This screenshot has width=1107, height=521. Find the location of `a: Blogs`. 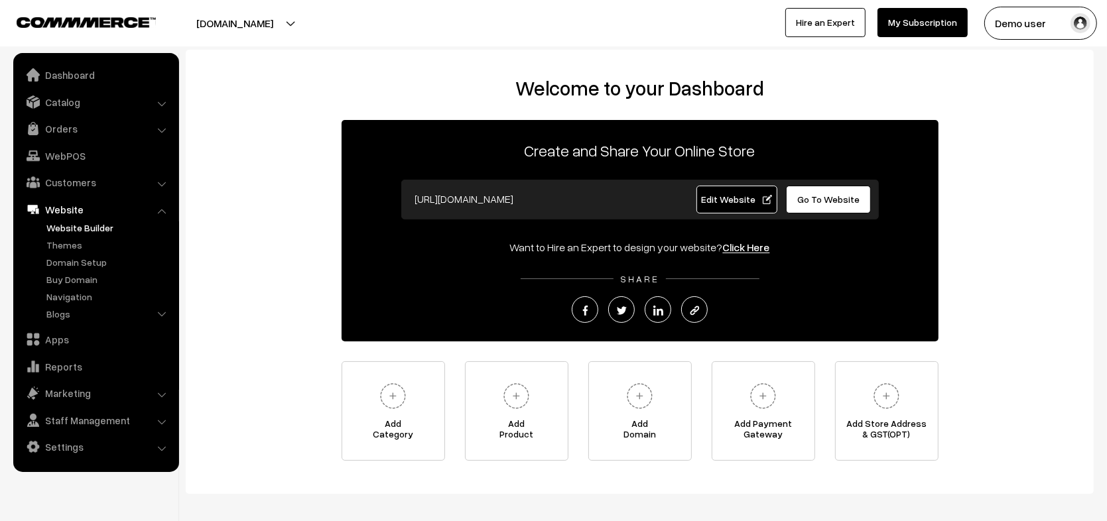

a: Blogs is located at coordinates (109, 314).